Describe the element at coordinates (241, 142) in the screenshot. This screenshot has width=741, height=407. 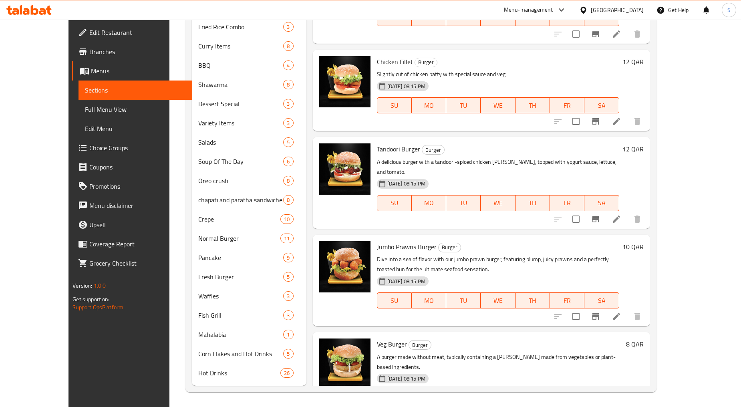
I see `span: Salads` at that location.